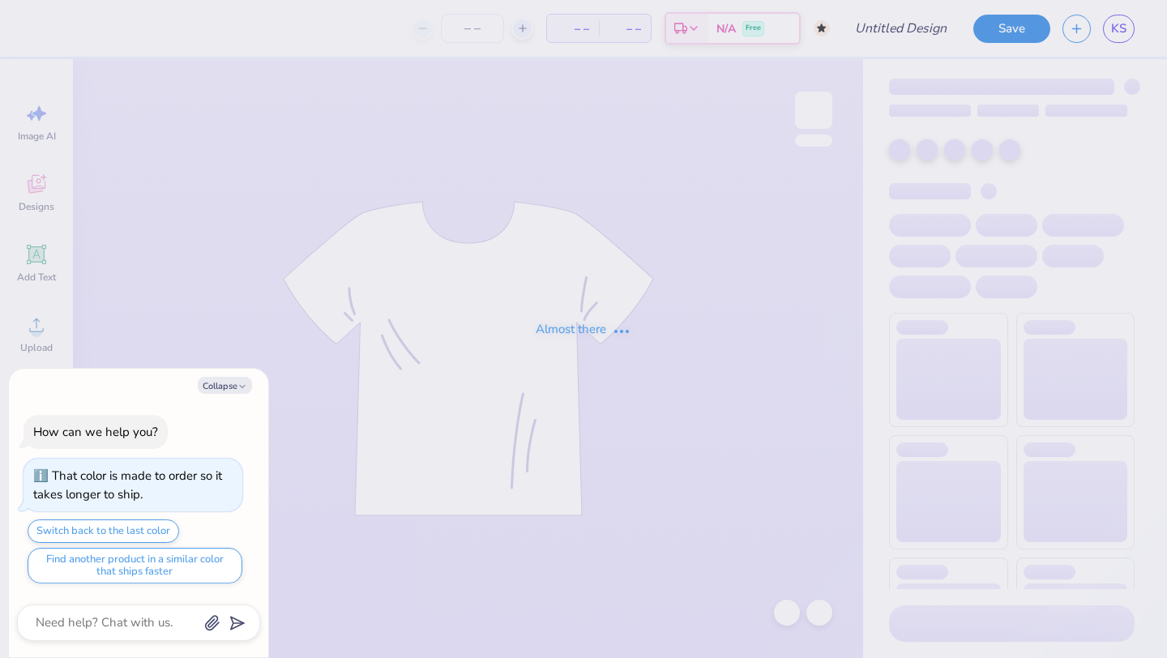 The width and height of the screenshot is (1167, 658). What do you see at coordinates (96, 432) in the screenshot?
I see `div: How can we help you?` at bounding box center [96, 432].